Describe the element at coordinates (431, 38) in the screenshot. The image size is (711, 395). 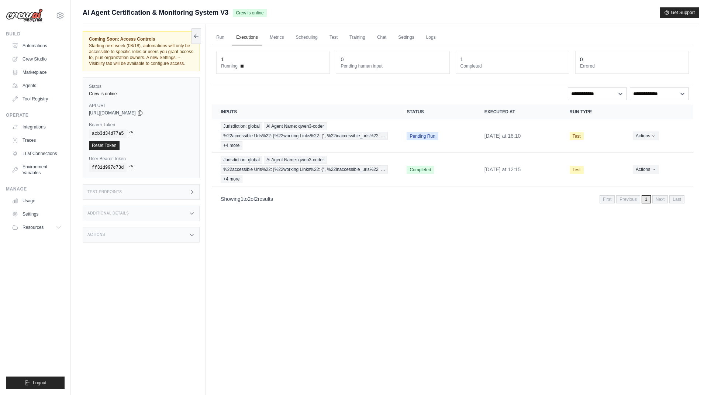
I see `a: Logs` at that location.